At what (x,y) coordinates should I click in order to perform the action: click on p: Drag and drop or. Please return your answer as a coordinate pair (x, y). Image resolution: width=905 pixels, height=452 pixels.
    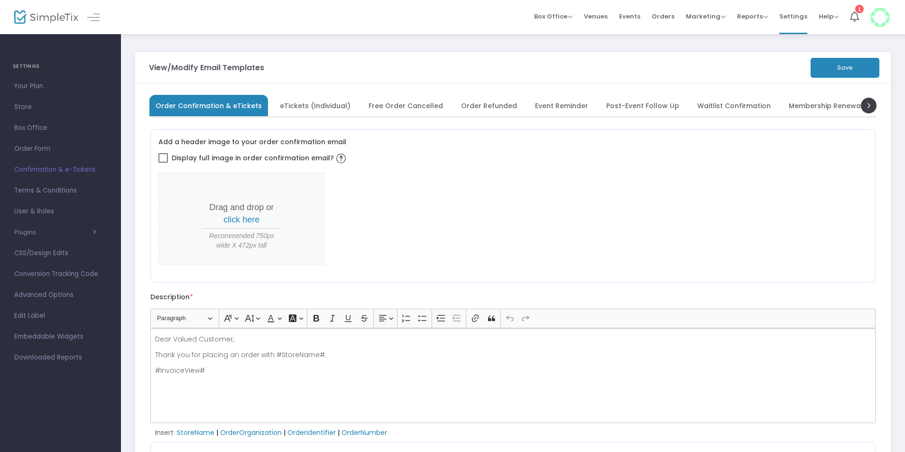
    Looking at the image, I should click on (241, 213).